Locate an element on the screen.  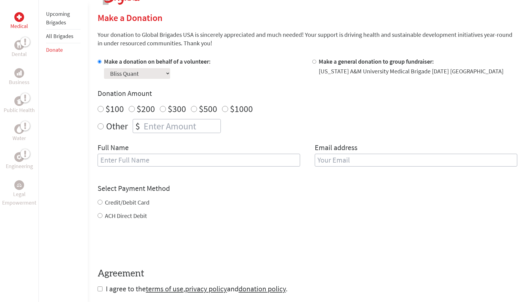
label: $1000 is located at coordinates (241, 109).